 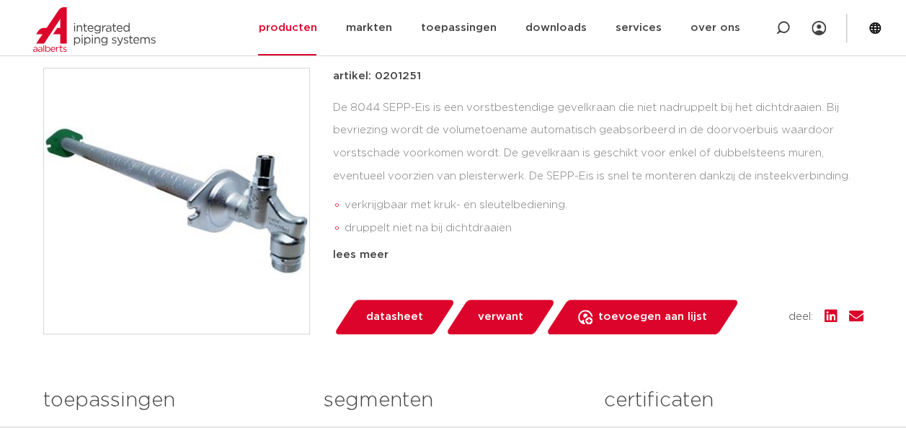 What do you see at coordinates (800, 317) in the screenshot?
I see `span: deel:` at bounding box center [800, 317].